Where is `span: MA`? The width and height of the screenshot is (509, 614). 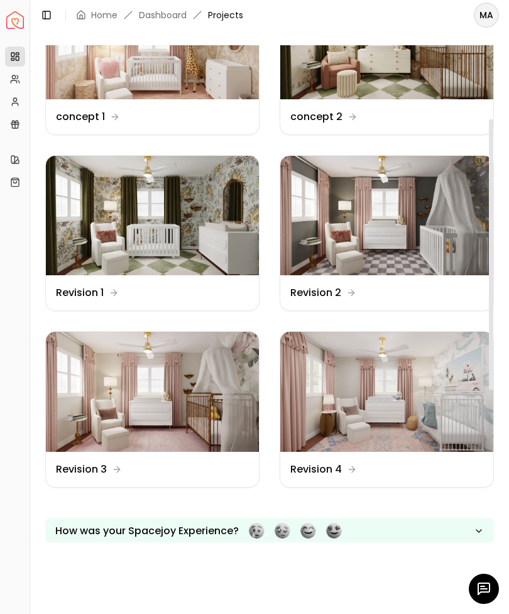 span: MA is located at coordinates (486, 15).